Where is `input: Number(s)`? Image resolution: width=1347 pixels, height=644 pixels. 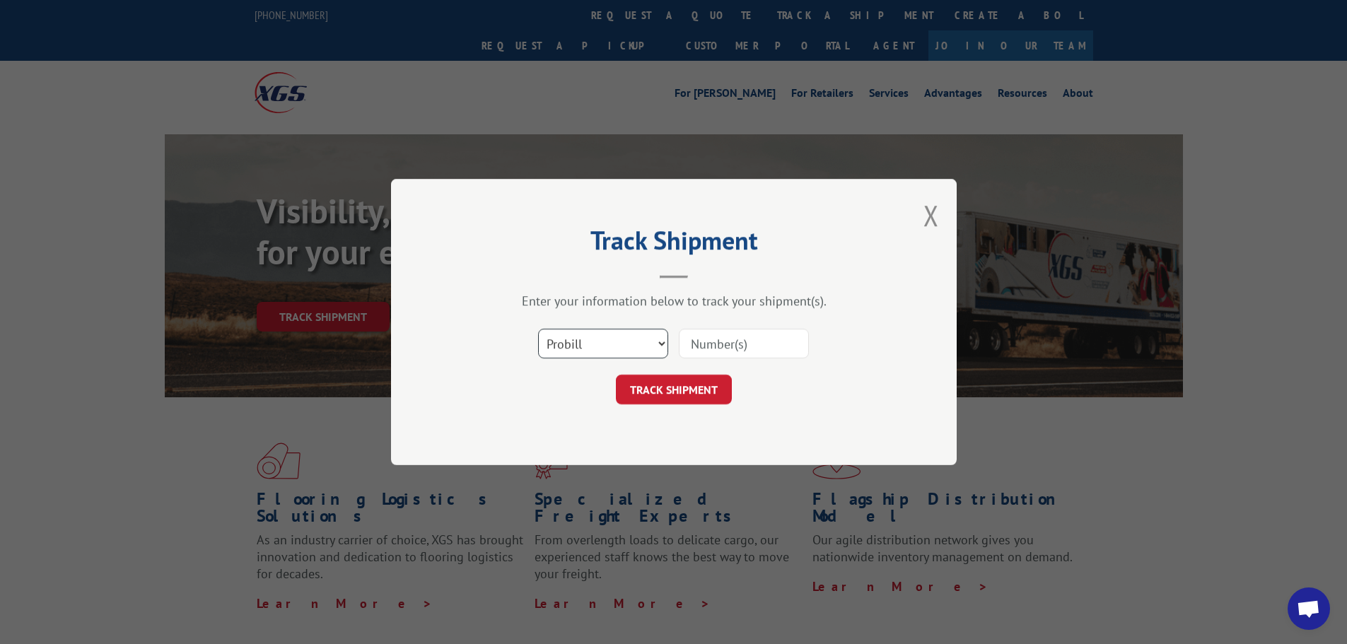 input: Number(s) is located at coordinates (744, 344).